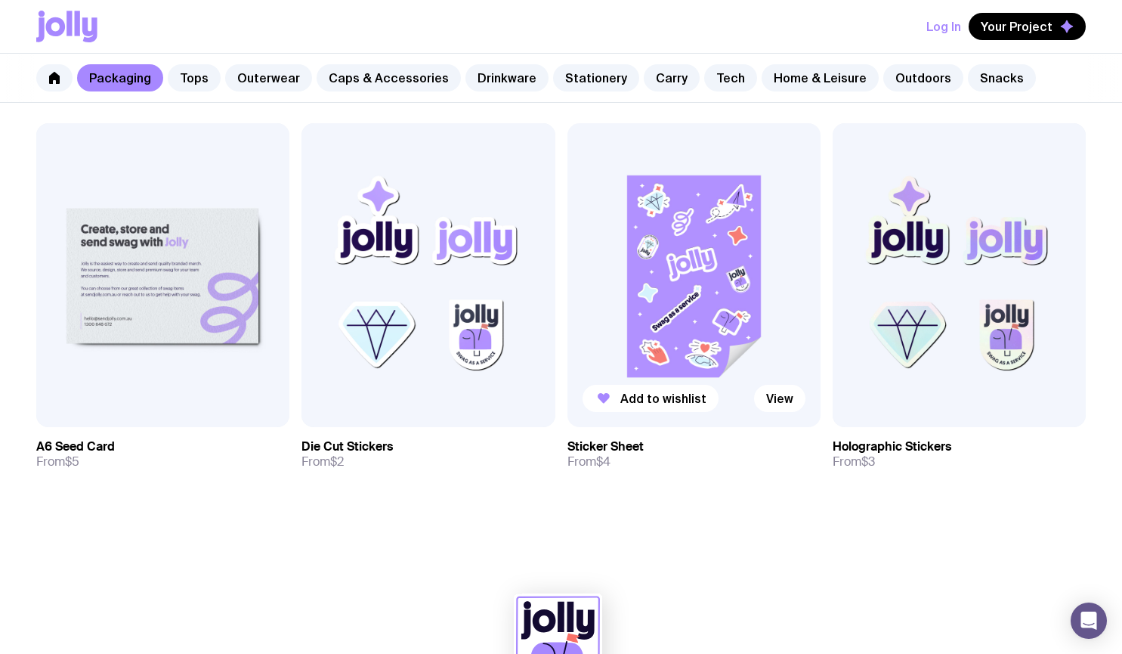 The image size is (1122, 654). I want to click on button: Add to wishlist, so click(651, 398).